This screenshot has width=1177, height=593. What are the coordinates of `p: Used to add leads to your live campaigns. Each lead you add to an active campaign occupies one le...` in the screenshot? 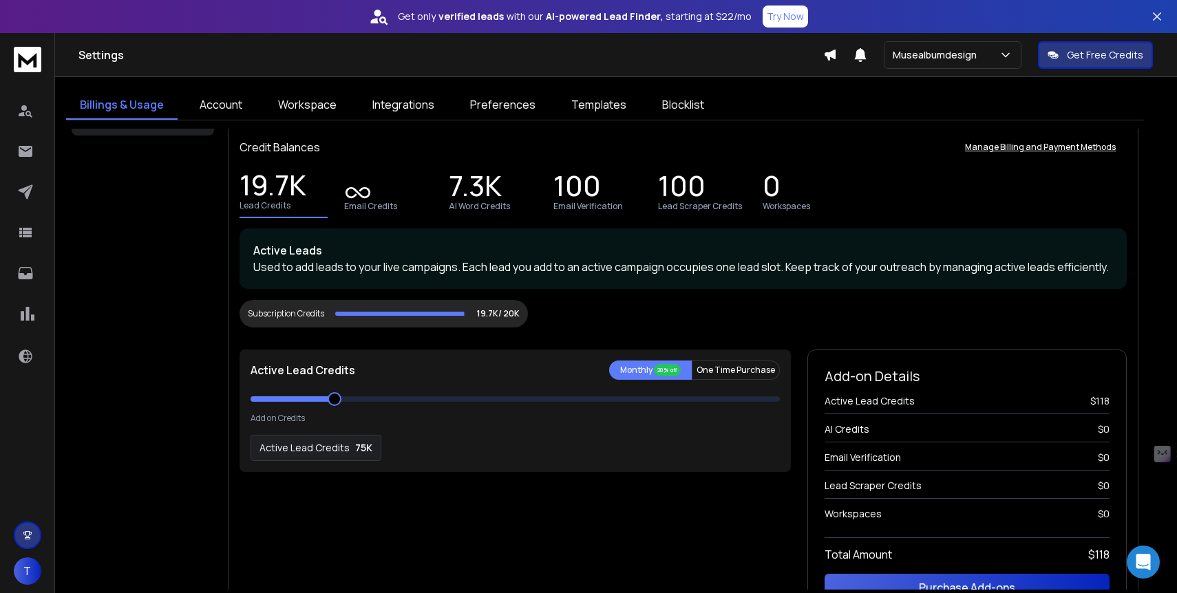 It's located at (683, 267).